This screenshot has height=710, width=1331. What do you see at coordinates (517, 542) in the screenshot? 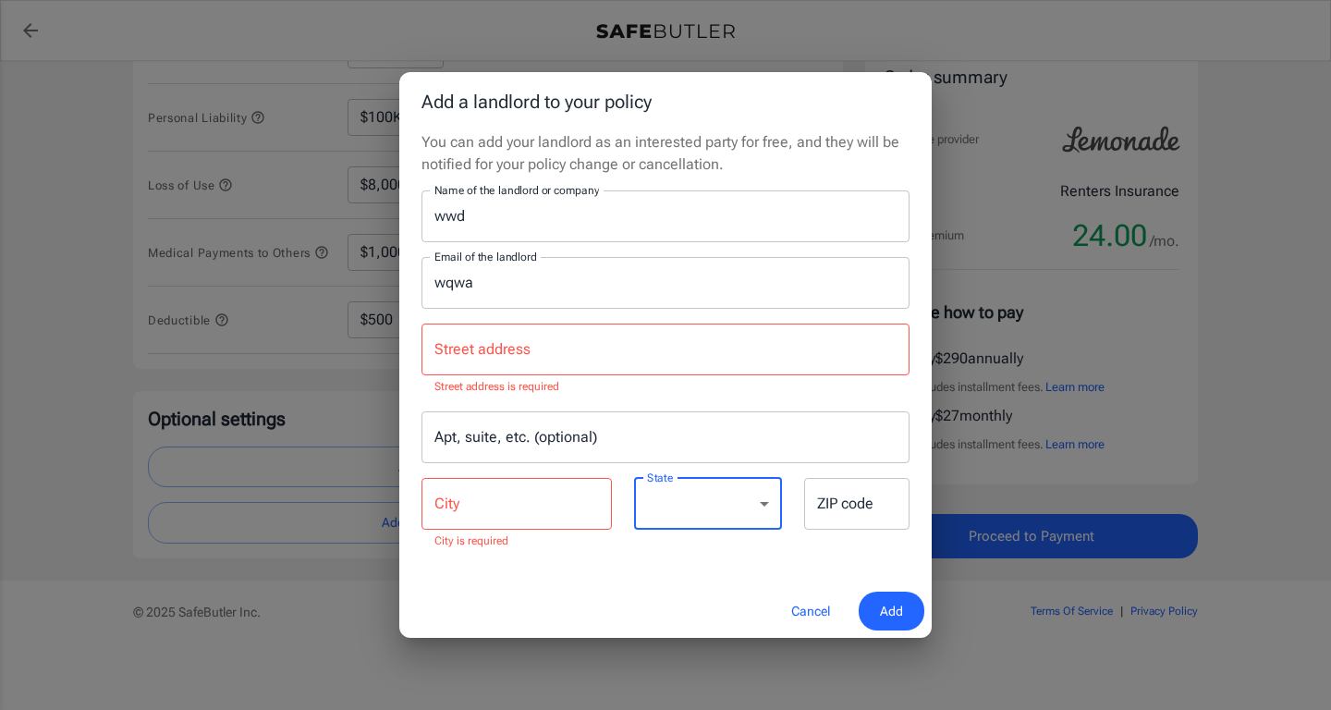
I see `p: City is required` at bounding box center [517, 542].